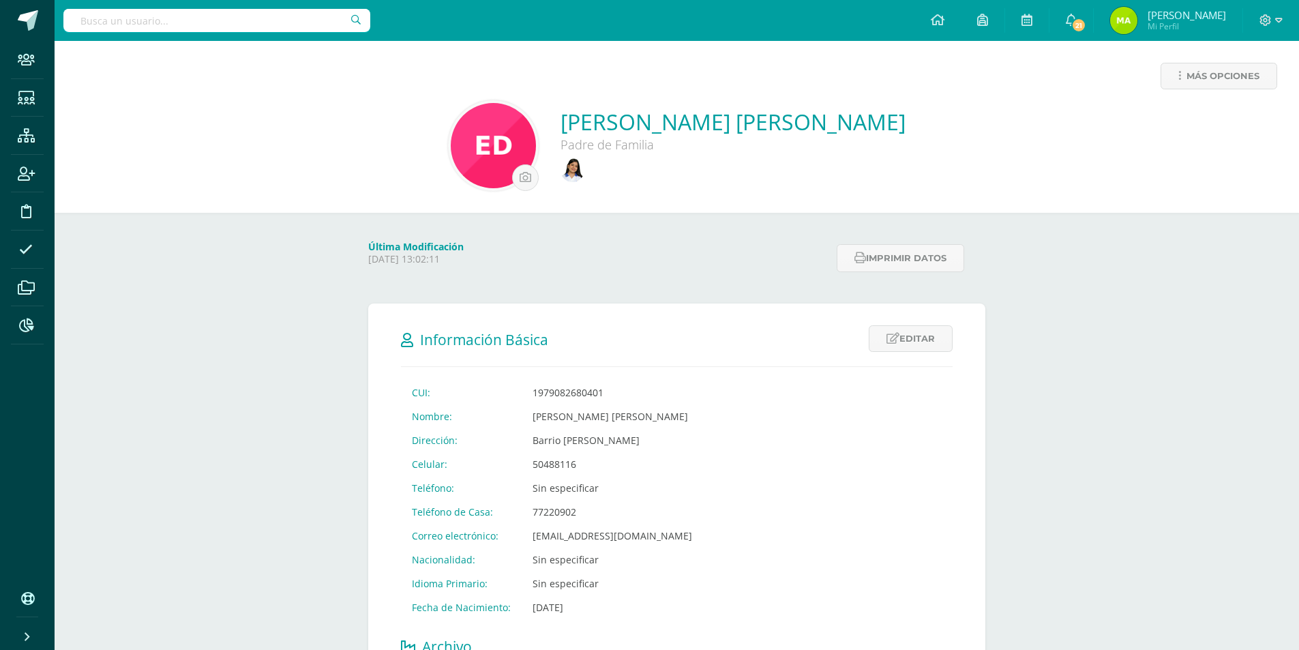  What do you see at coordinates (612, 392) in the screenshot?
I see `td: 1979082680401` at bounding box center [612, 392].